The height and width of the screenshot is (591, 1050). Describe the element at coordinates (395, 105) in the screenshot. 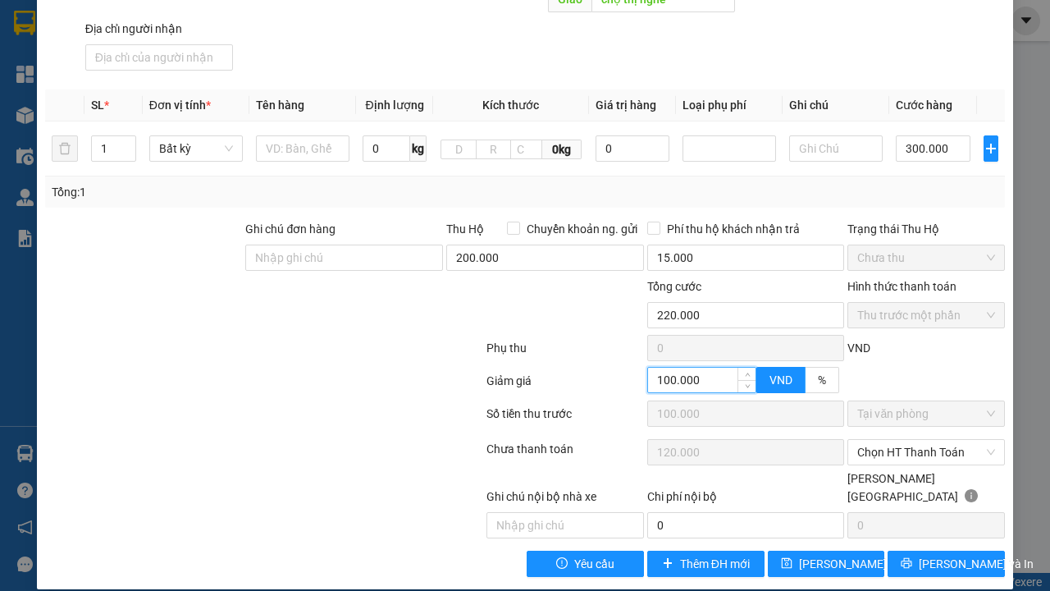

I see `span: Định lượng` at that location.